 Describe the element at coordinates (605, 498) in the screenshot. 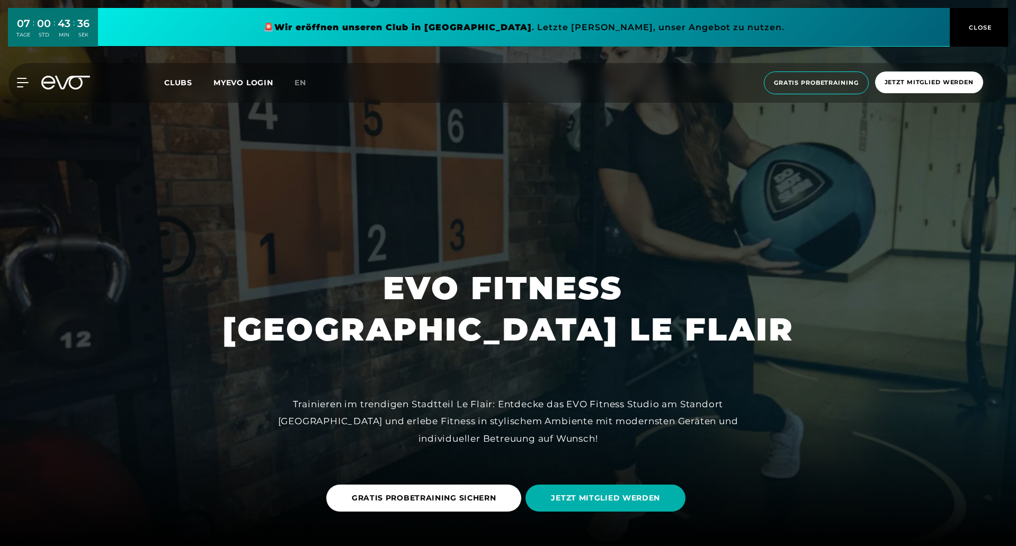

I see `span: JETZT MITGLIED WERDEN` at that location.